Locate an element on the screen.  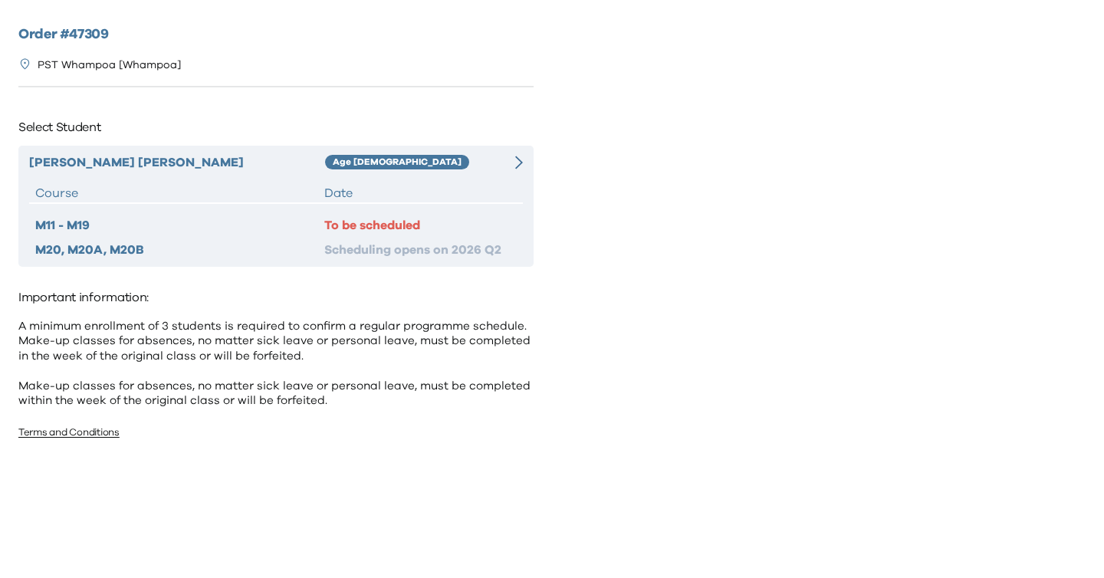
div: Scheduling opens on 2026 Q2 is located at coordinates (420, 250).